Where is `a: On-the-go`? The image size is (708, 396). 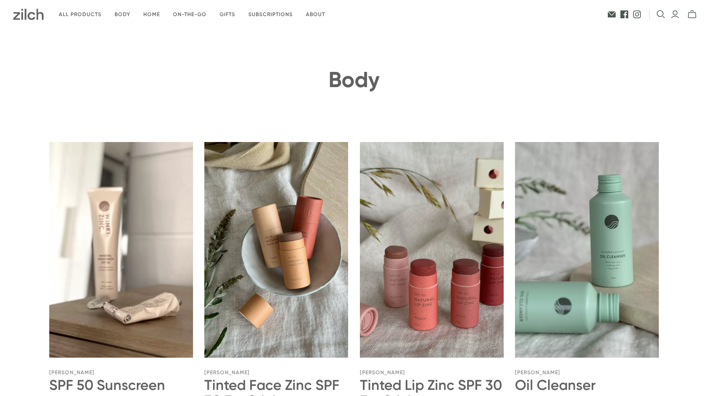 a: On-the-go is located at coordinates (190, 14).